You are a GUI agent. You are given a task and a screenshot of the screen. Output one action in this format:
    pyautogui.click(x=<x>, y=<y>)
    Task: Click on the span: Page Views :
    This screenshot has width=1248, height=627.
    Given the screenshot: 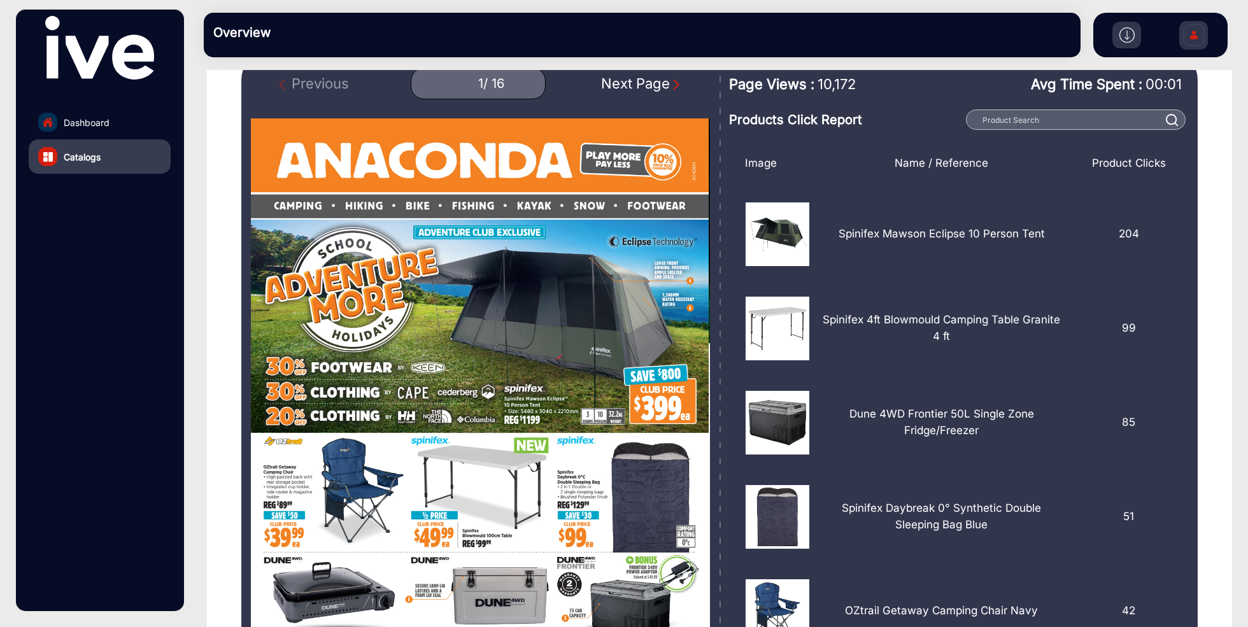 What is the action you would take?
    pyautogui.click(x=772, y=84)
    